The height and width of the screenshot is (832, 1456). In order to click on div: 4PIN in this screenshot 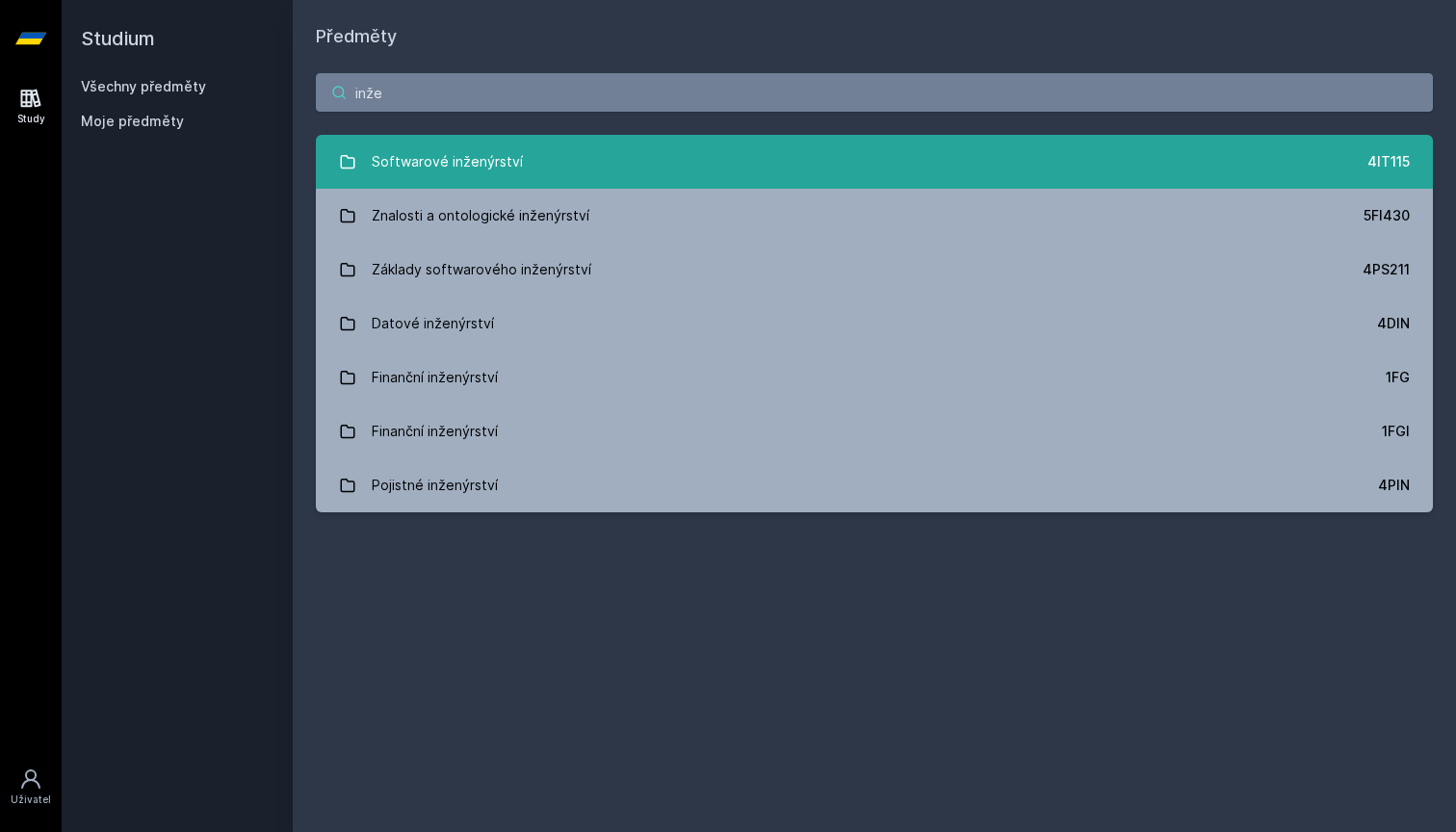, I will do `click(1393, 486)`.